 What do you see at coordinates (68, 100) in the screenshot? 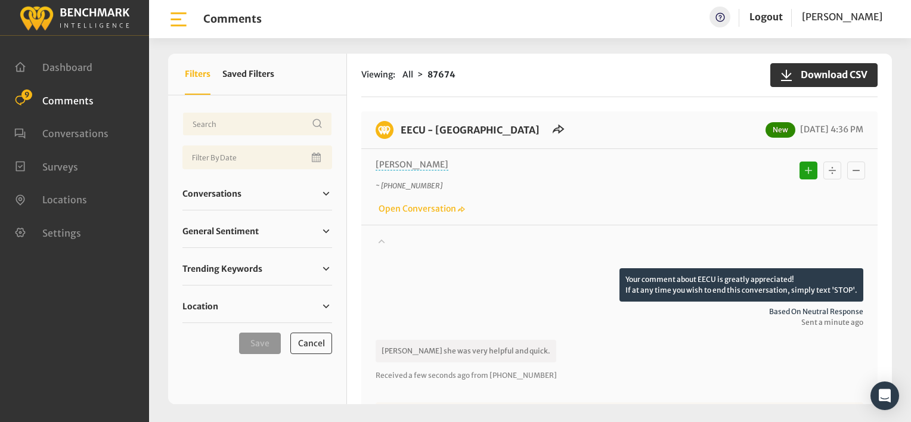
I see `span: Comments` at bounding box center [68, 100].